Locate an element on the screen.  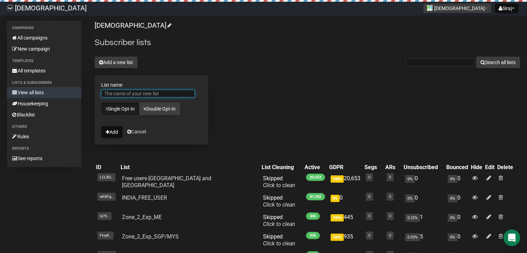
a: Blacklist is located at coordinates (44, 115).